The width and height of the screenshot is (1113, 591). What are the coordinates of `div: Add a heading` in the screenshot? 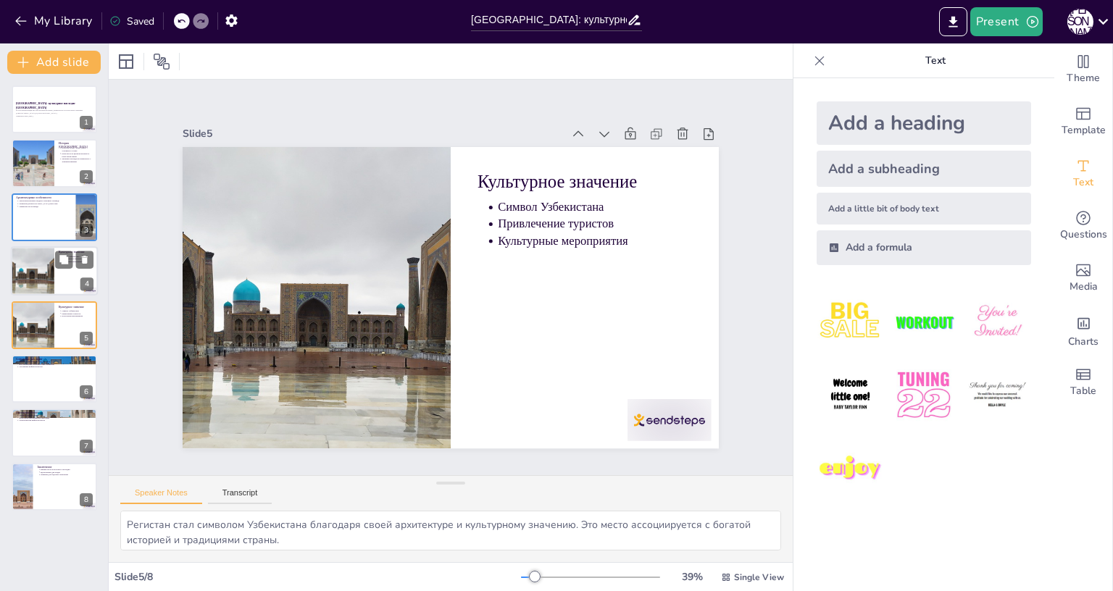 It's located at (924, 123).